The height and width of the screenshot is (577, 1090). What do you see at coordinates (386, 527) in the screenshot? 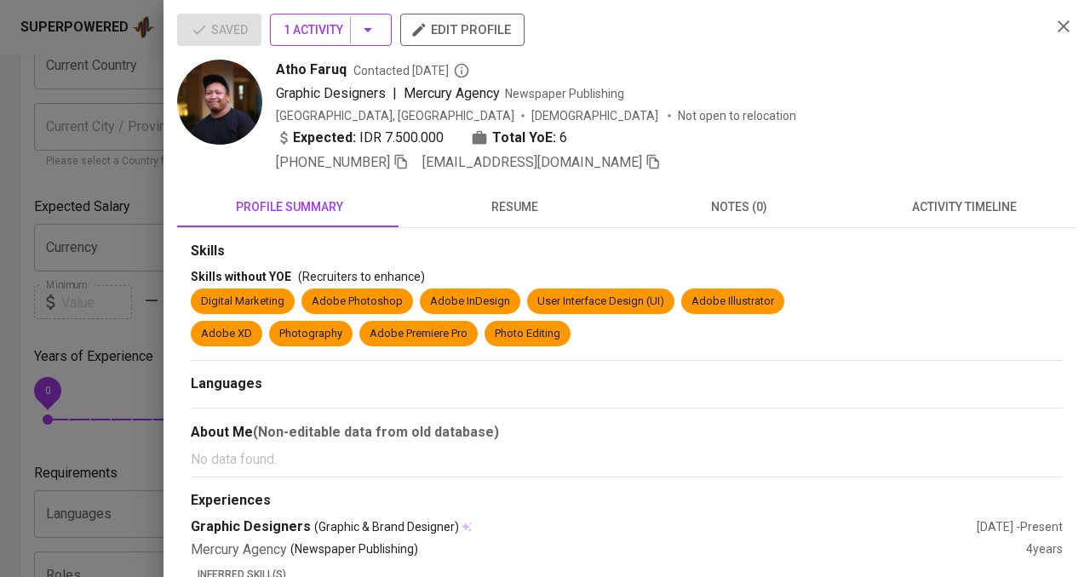
I see `span: (Graphic & Brand Designer)` at bounding box center [386, 527].